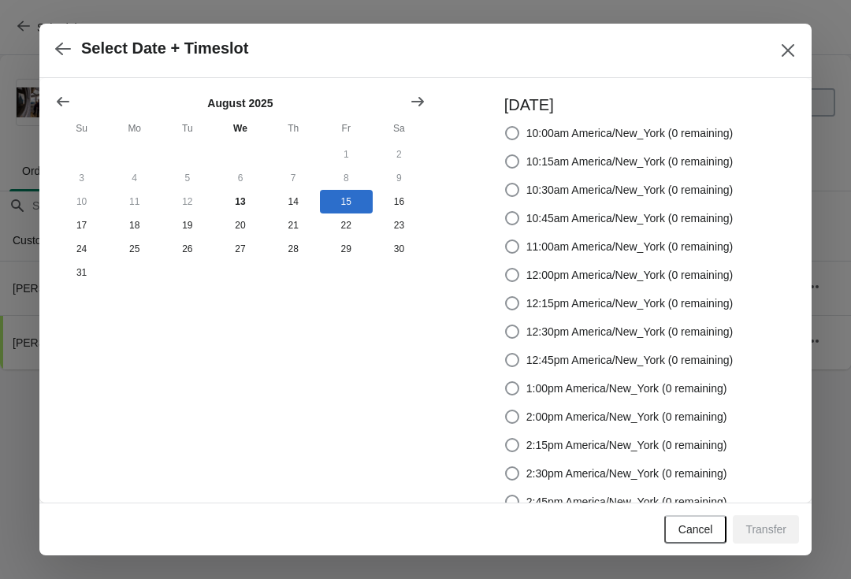 This screenshot has width=851, height=579. What do you see at coordinates (81, 202) in the screenshot?
I see `button: Sunday August 10 2025` at bounding box center [81, 202].